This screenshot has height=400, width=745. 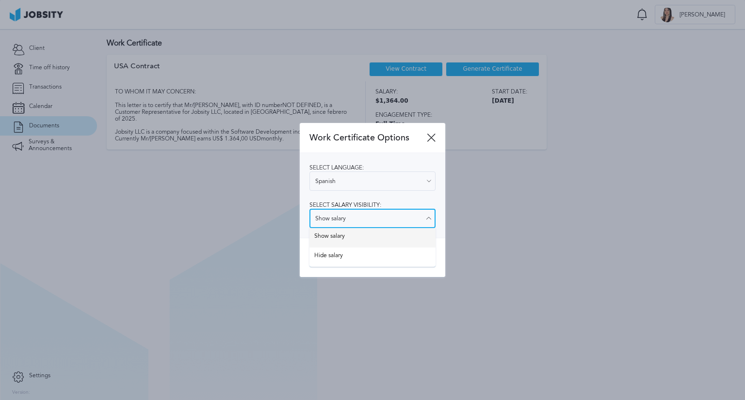 What do you see at coordinates (372, 238) in the screenshot?
I see `span: Show salary` at bounding box center [372, 238].